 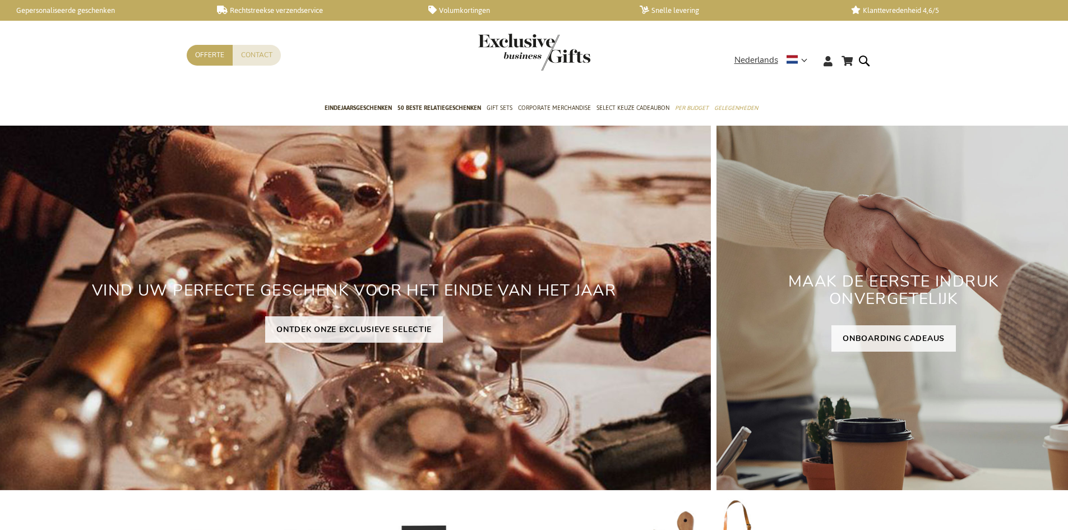 What do you see at coordinates (893, 338) in the screenshot?
I see `a: ONBOARDING CADEAUS` at bounding box center [893, 338].